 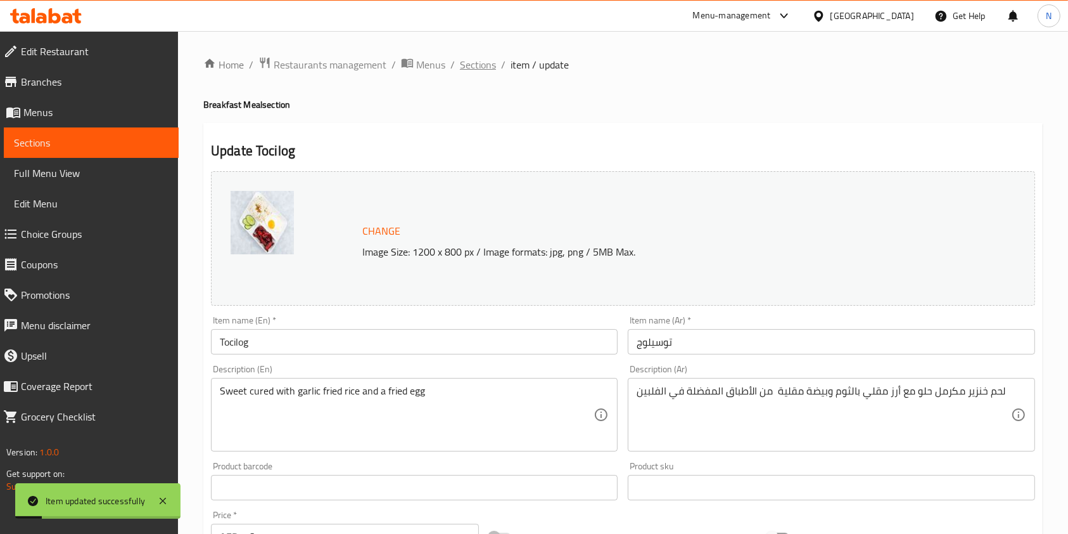 What do you see at coordinates (91, 203) in the screenshot?
I see `a: Edit Menu` at bounding box center [91, 203].